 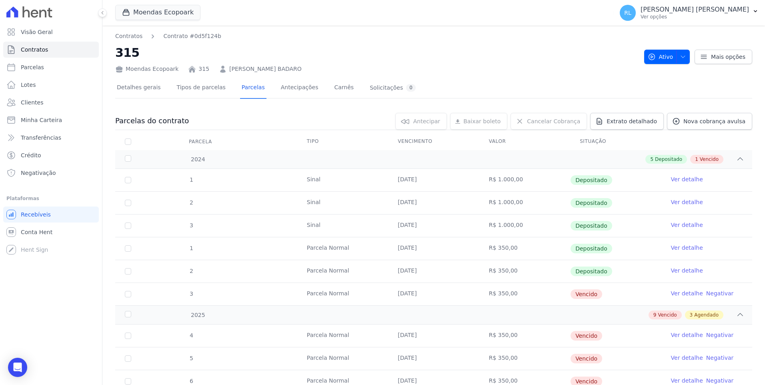 I want to click on h2: 315, so click(x=377, y=52).